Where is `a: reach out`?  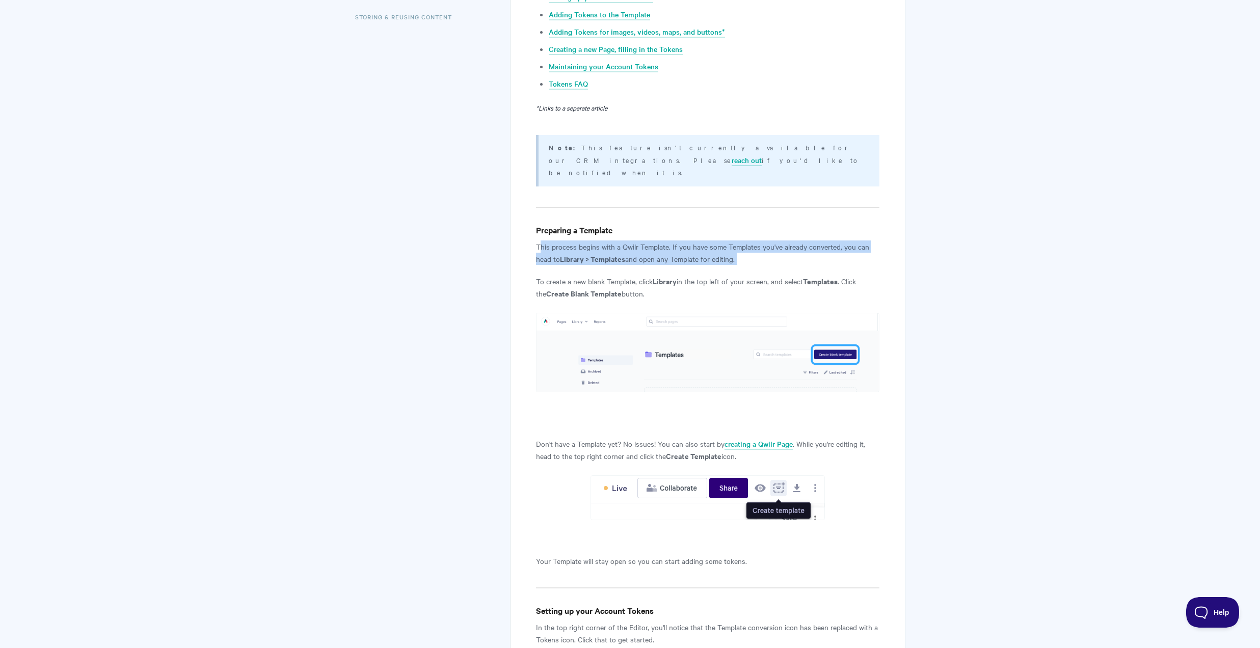 a: reach out is located at coordinates (747, 161).